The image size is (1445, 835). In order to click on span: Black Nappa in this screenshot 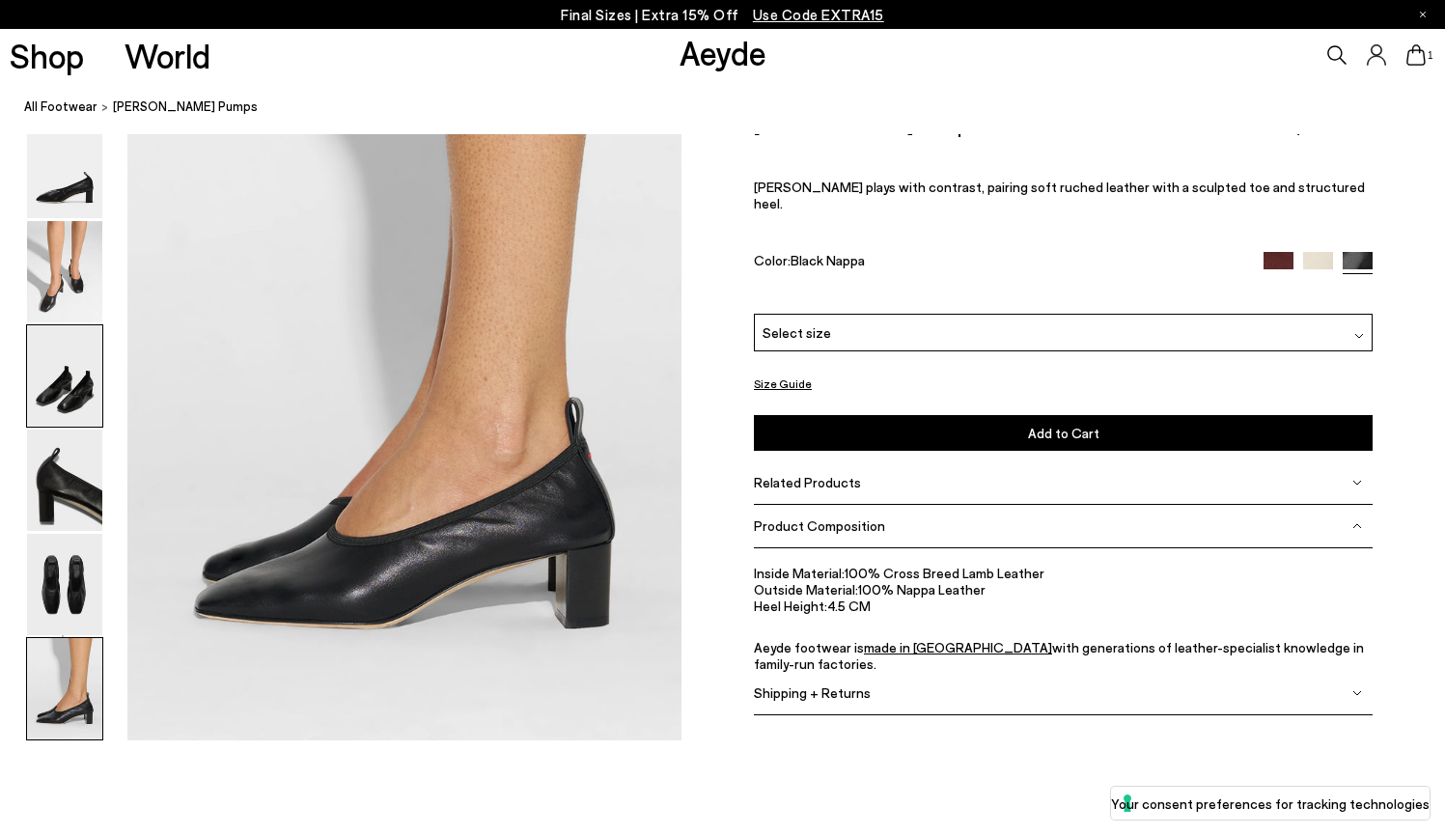, I will do `click(827, 260)`.